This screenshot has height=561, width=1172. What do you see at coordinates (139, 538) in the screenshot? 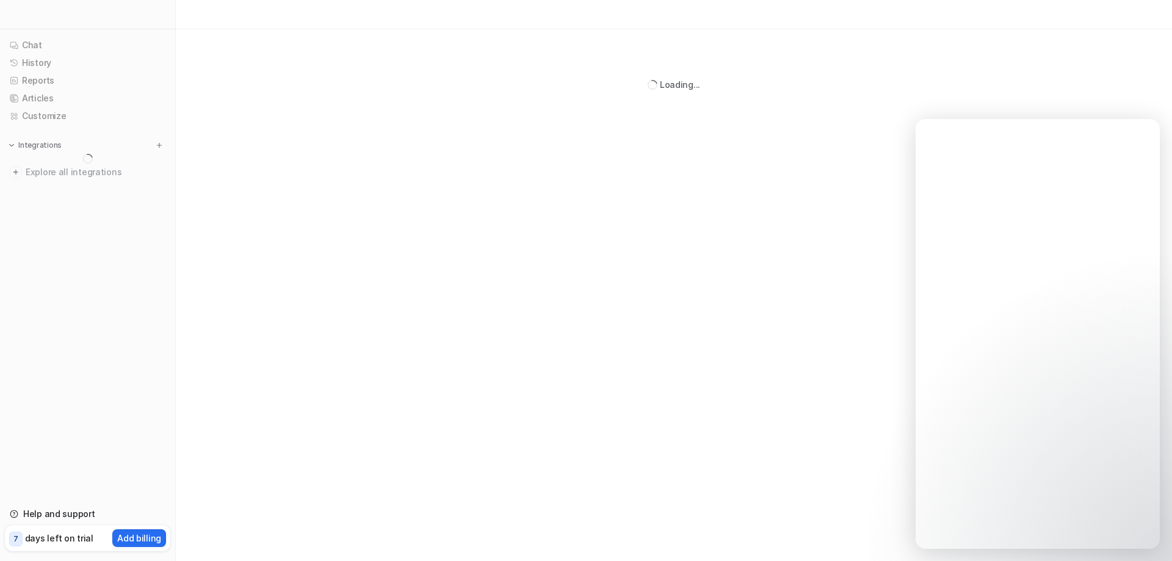
I see `p: Add billing` at bounding box center [139, 538].